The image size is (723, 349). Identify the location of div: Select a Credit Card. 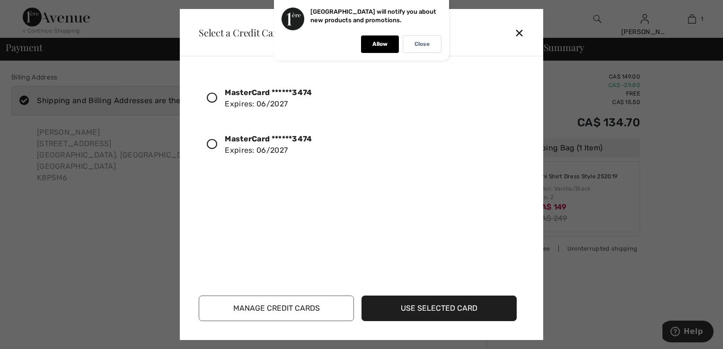
(237, 33).